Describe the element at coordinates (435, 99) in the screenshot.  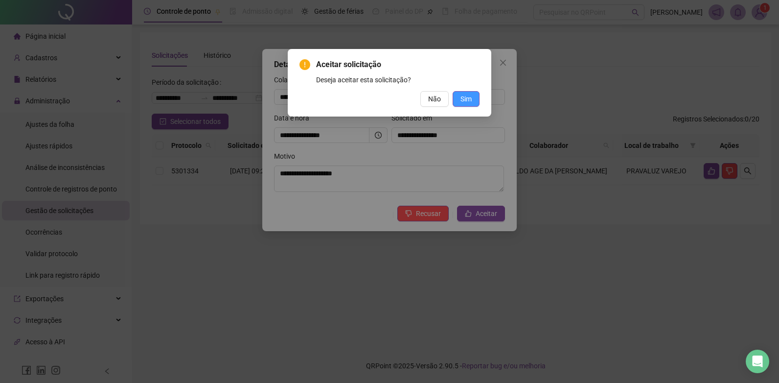
I see `span: Não` at that location.